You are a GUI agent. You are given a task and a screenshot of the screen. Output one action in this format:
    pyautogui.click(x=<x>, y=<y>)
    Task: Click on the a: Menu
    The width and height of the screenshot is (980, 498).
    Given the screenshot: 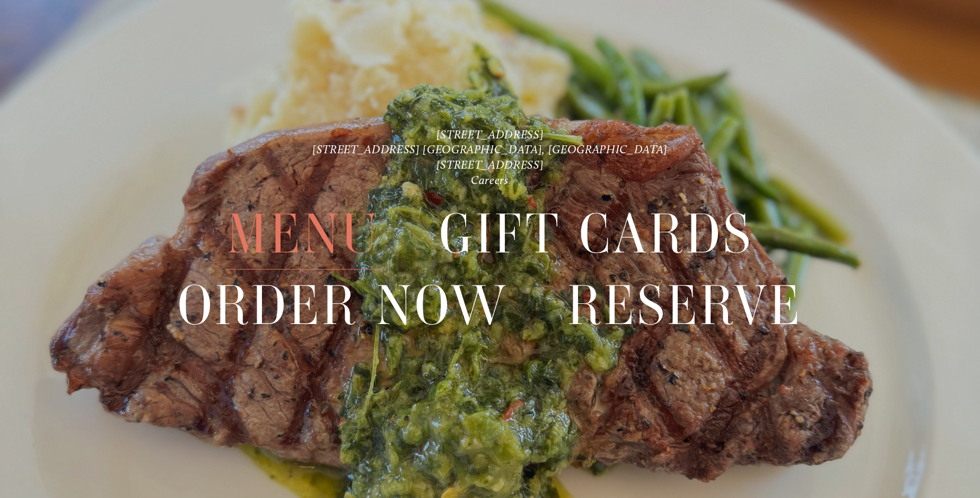 What is the action you would take?
    pyautogui.click(x=304, y=233)
    